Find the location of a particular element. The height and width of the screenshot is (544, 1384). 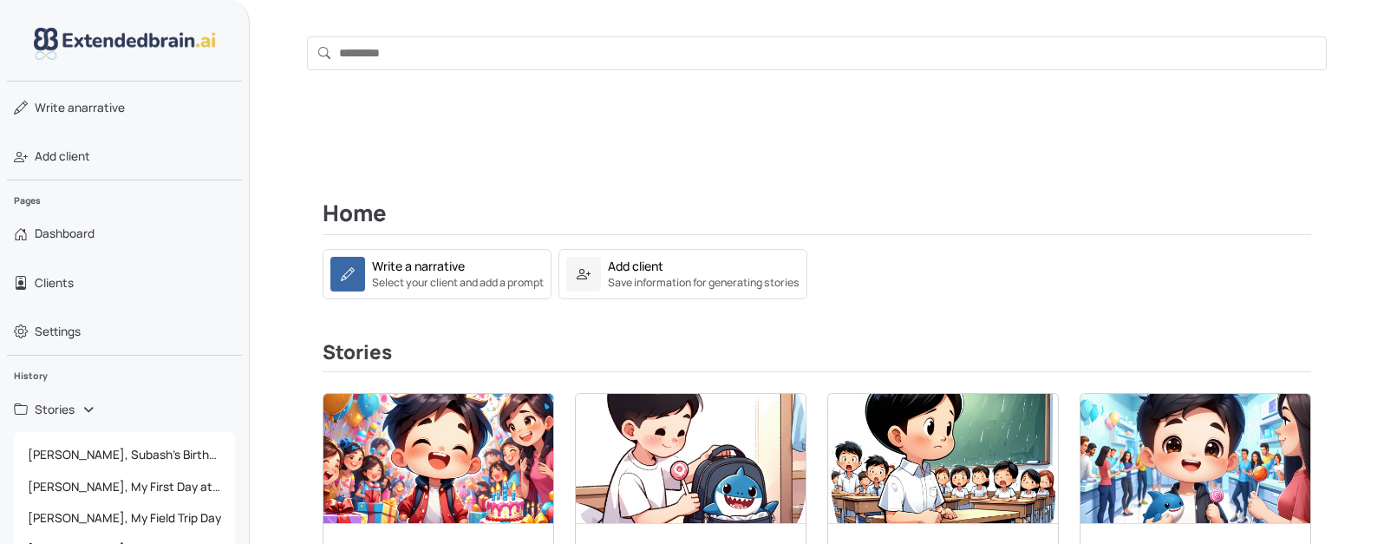

span: Stories is located at coordinates (55, 409).